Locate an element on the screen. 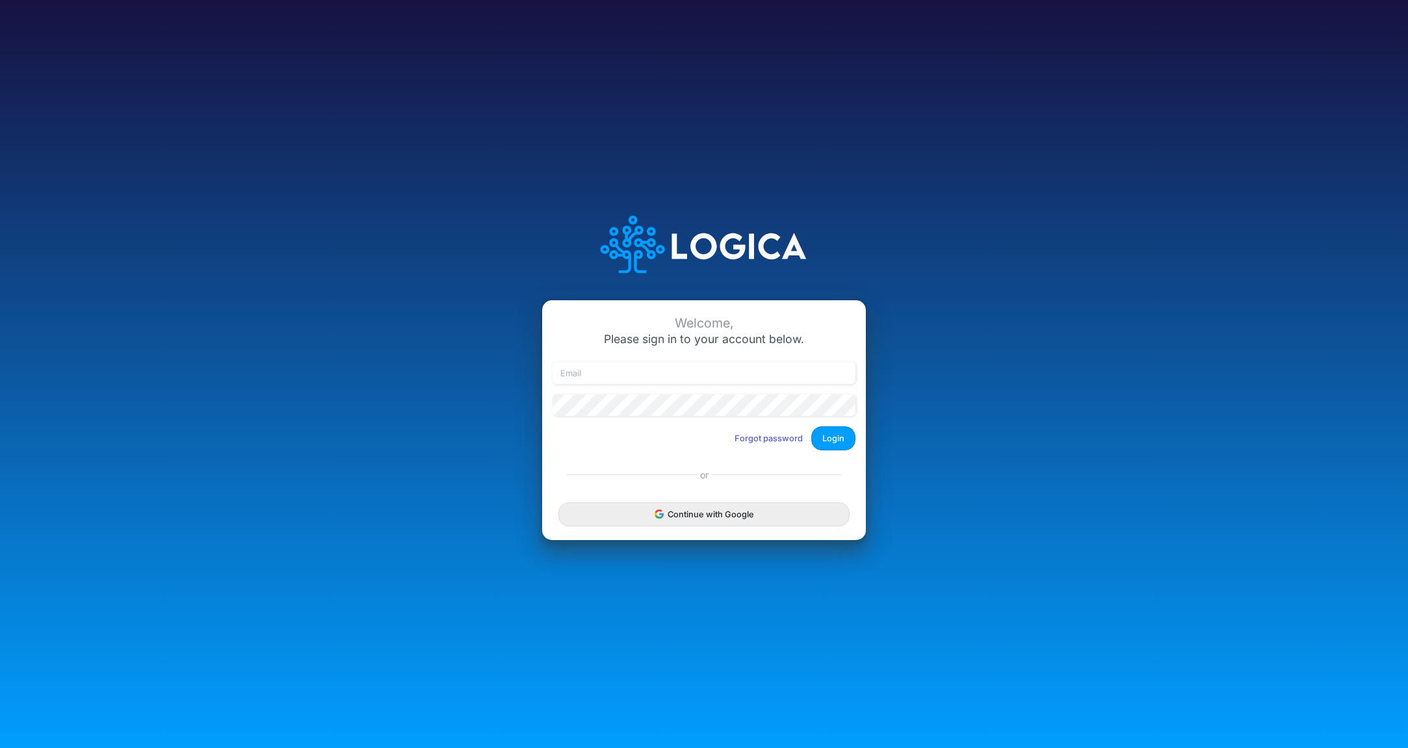  div: Welcome, is located at coordinates (704, 323).